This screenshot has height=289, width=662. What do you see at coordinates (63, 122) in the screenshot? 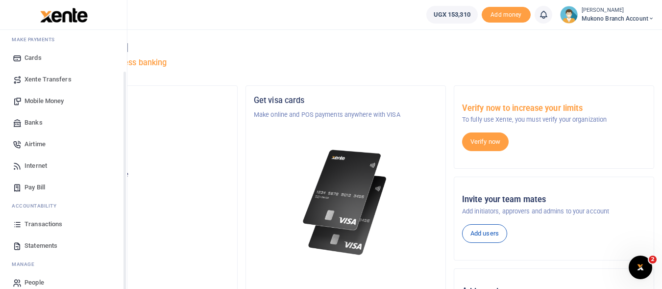
I see `a: Banks` at bounding box center [63, 122].